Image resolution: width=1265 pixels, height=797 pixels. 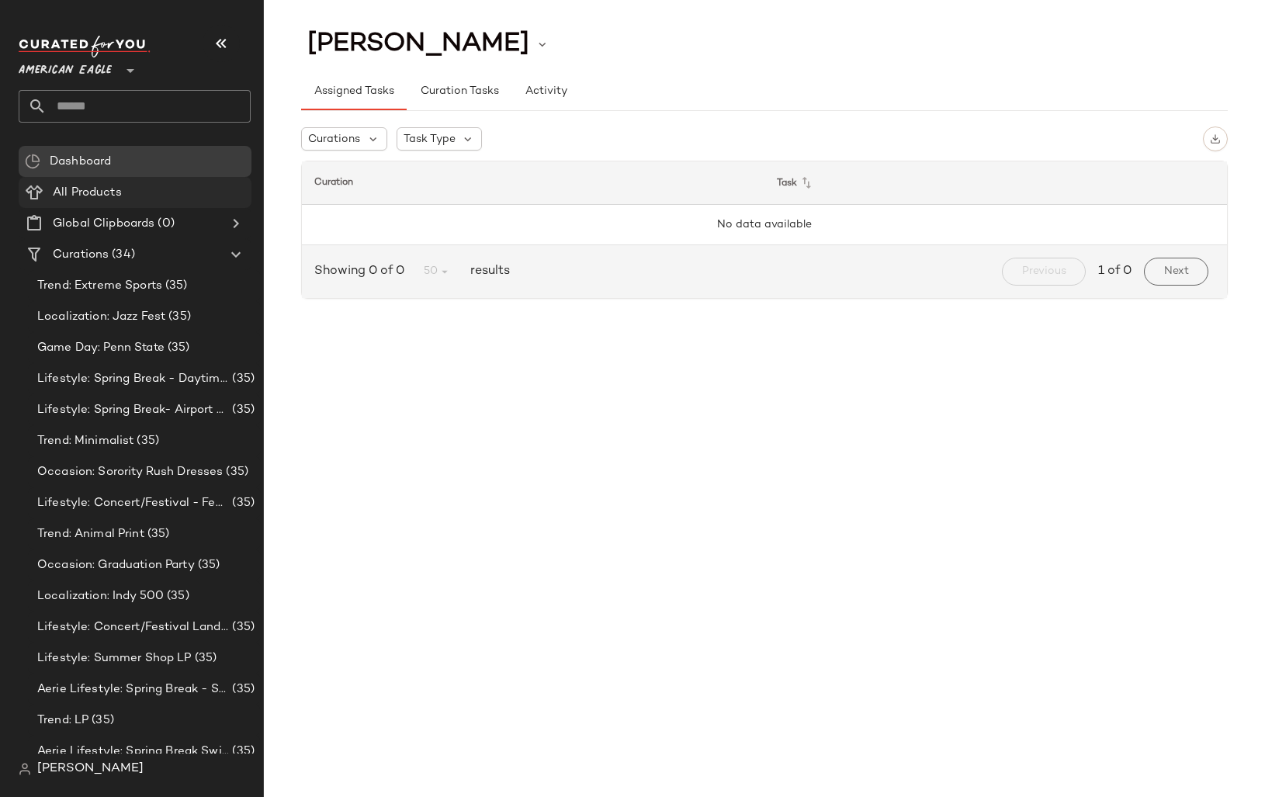 I want to click on span: All Products, so click(x=87, y=192).